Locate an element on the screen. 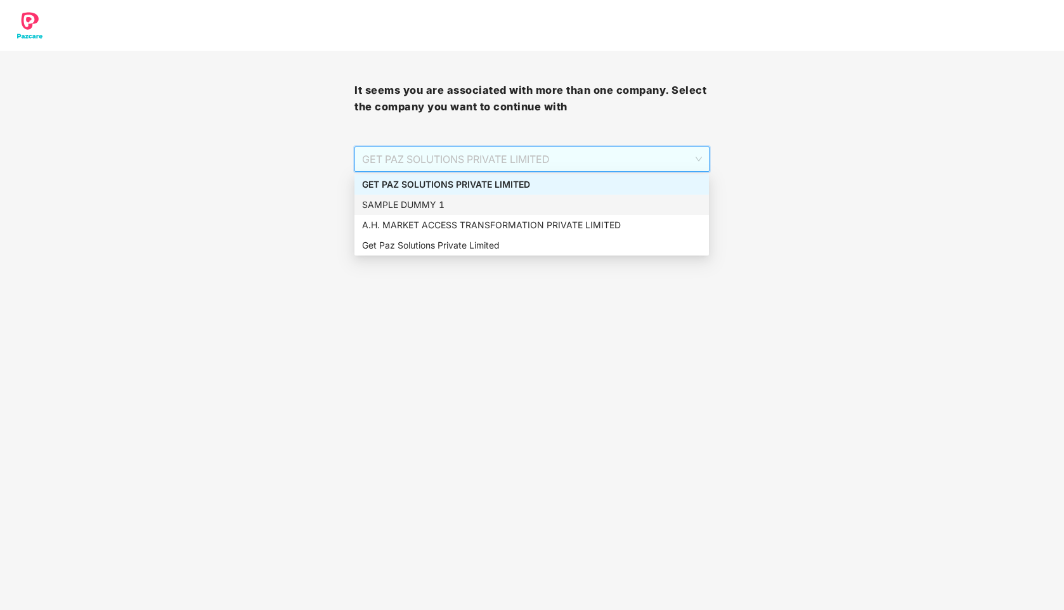 The height and width of the screenshot is (610, 1064). div: A.H. MARKET ACCESS TRANSFORMATION PRIVATE LIMITED is located at coordinates (531, 225).